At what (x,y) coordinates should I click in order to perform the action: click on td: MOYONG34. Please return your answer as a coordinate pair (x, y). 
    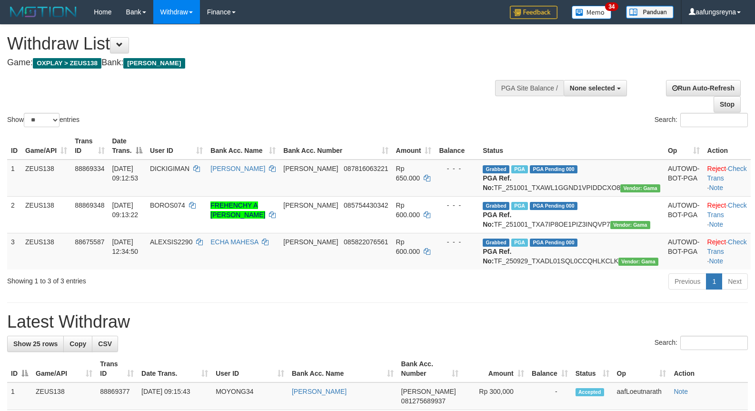
    Looking at the image, I should click on (250, 396).